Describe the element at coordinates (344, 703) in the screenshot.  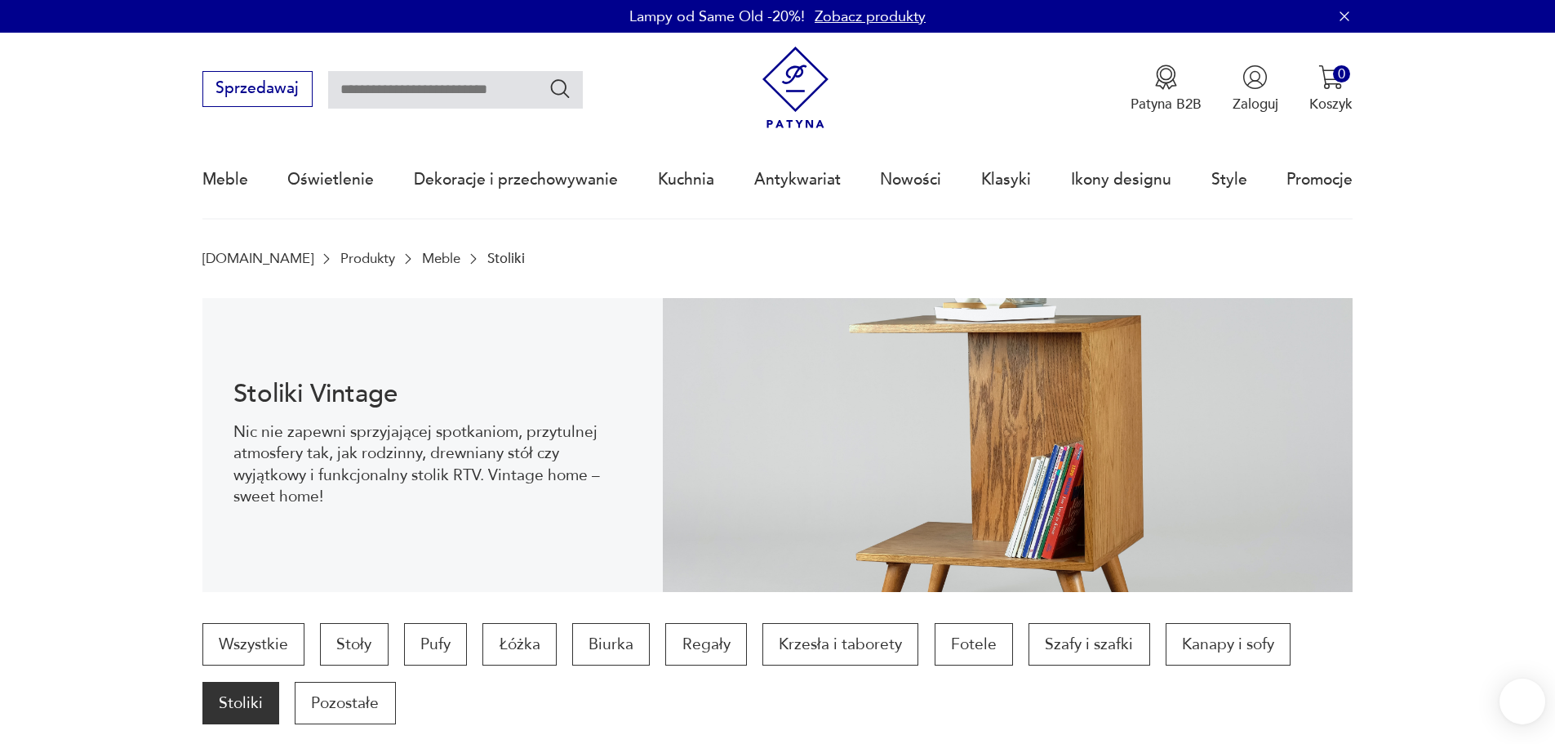
I see `a: Pozostałe` at that location.